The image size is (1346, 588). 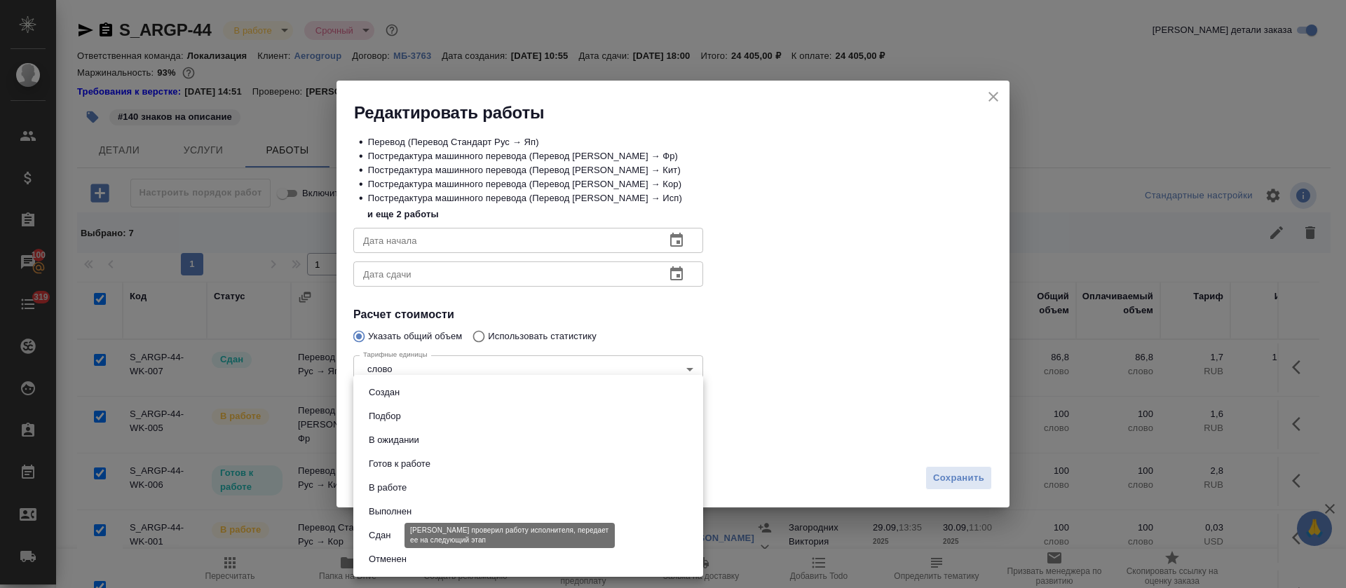 I want to click on button: Создан, so click(x=384, y=393).